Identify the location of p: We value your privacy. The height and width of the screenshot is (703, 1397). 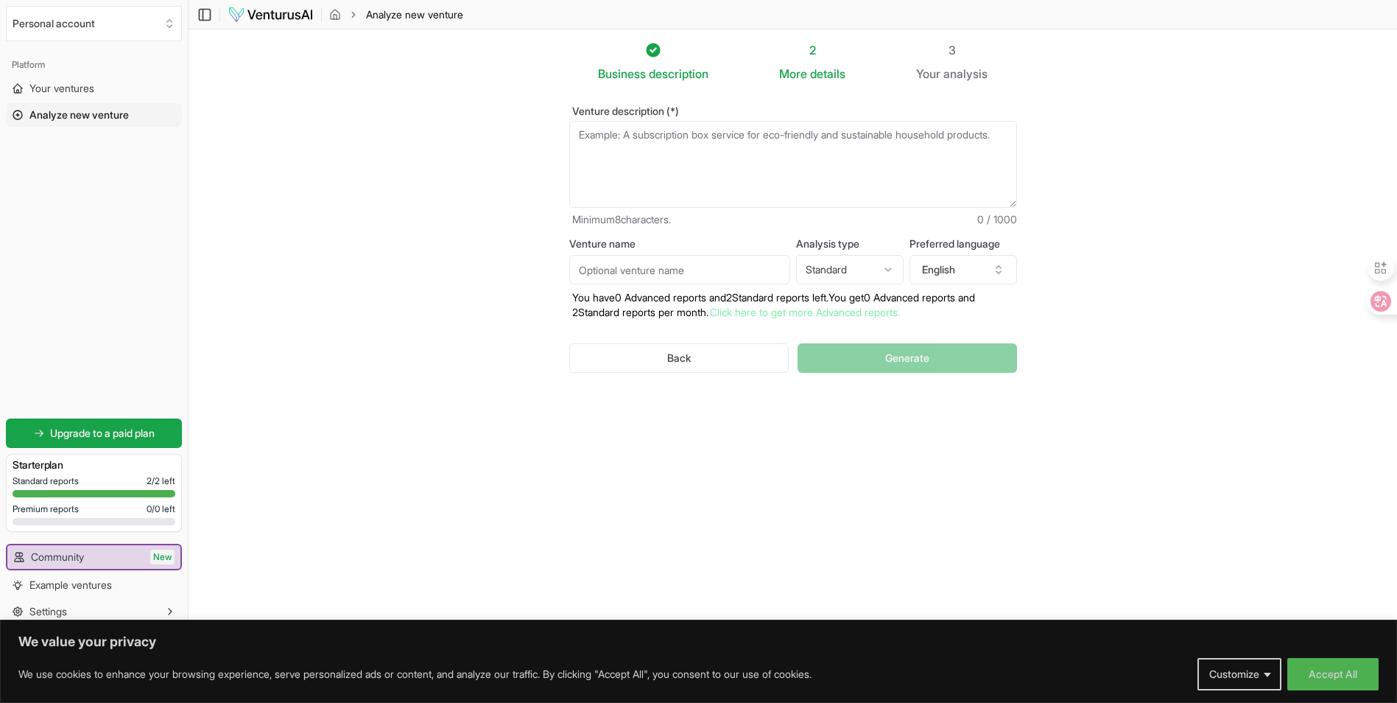
(698, 642).